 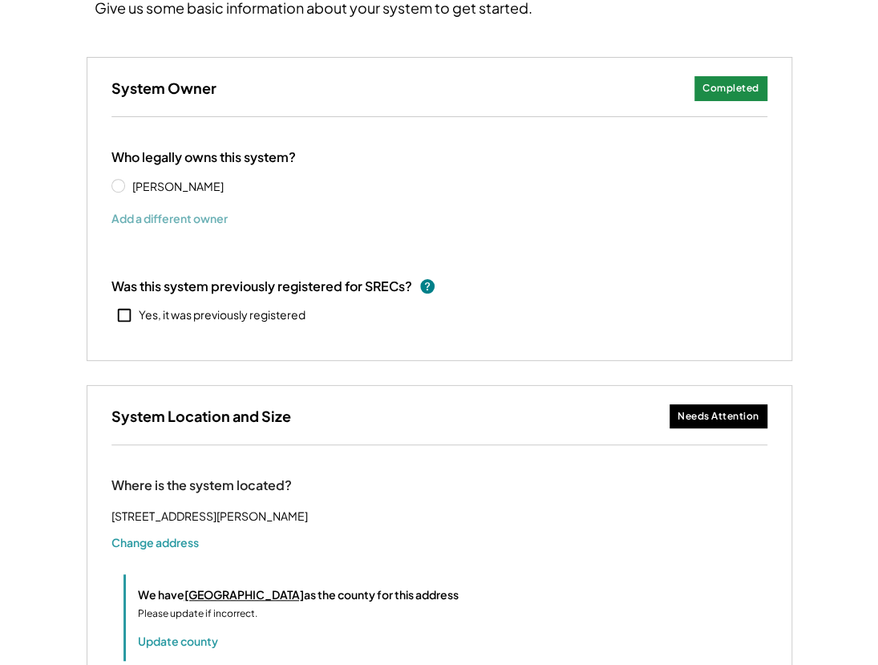 I want to click on div: Where is the system located?, so click(x=201, y=485).